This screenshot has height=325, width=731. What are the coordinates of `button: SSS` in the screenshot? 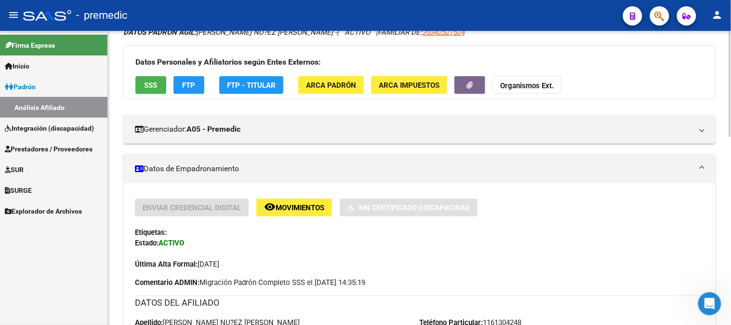 It's located at (151, 85).